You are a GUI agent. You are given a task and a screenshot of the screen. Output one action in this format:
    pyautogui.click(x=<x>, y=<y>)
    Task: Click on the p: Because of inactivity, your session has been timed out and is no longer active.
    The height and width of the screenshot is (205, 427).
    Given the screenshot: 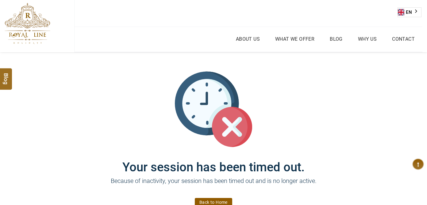 What is the action you would take?
    pyautogui.click(x=213, y=186)
    